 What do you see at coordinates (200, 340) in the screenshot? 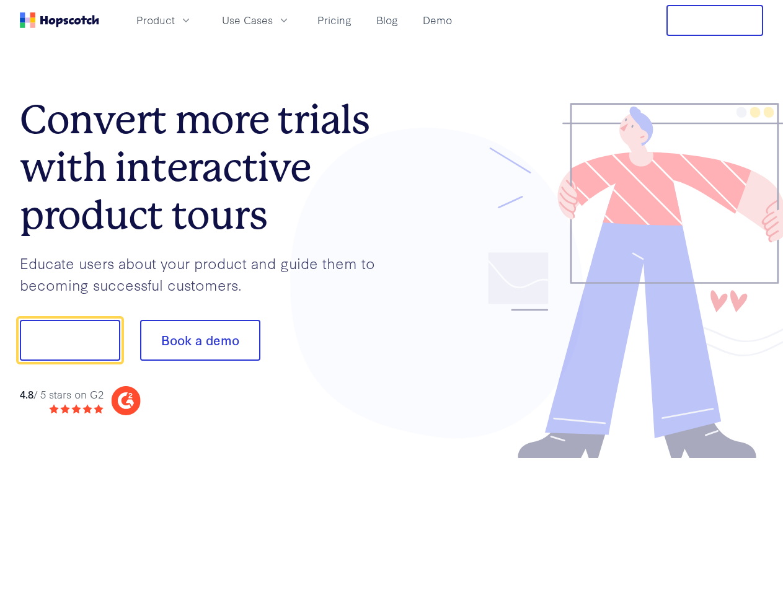
I see `button: Book a demo` at bounding box center [200, 340].